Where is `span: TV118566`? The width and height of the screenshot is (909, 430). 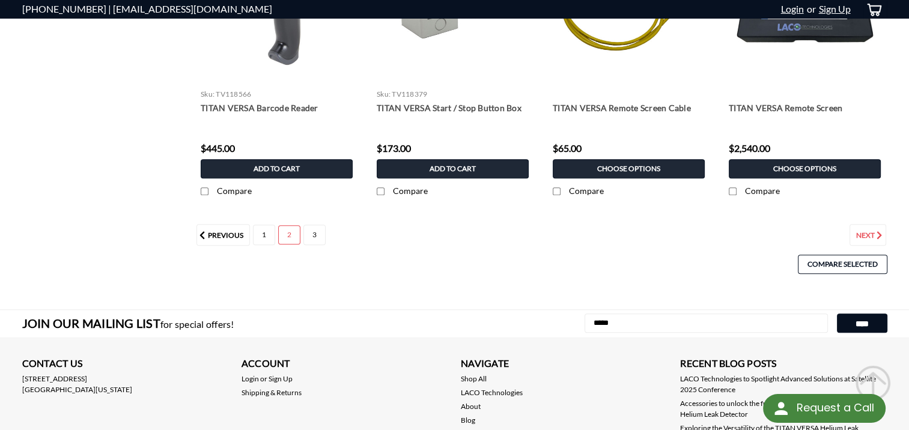 span: TV118566 is located at coordinates (233, 94).